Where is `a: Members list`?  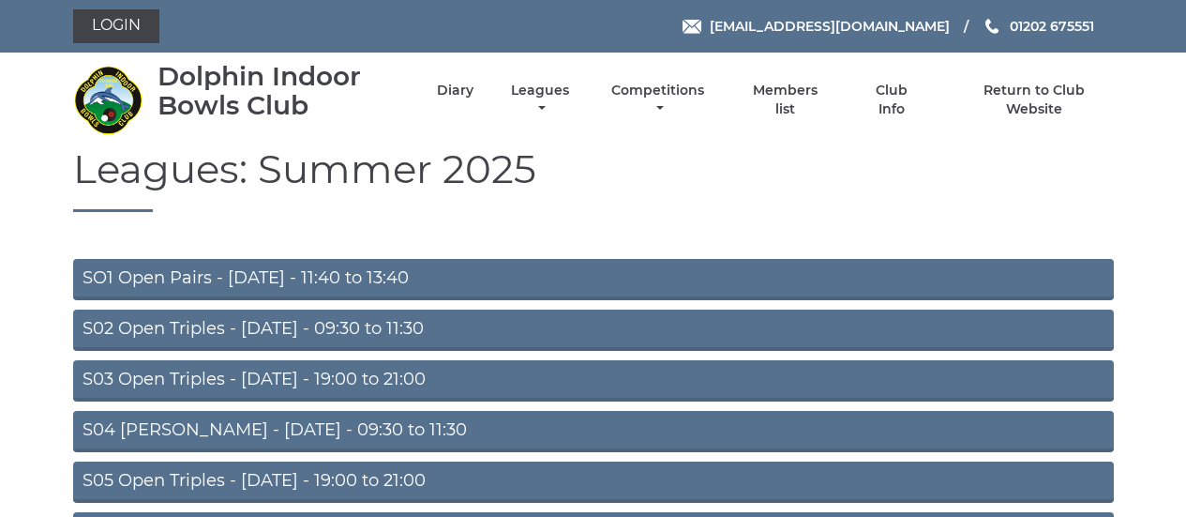
a: Members list is located at coordinates (785, 99).